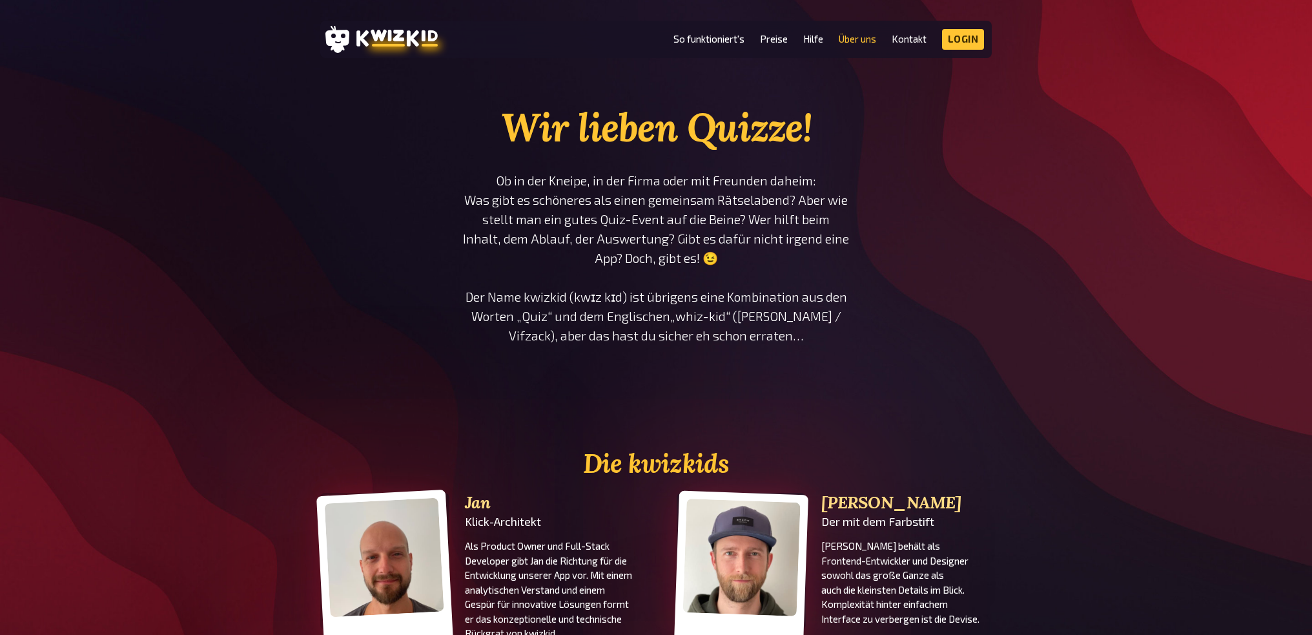 The width and height of the screenshot is (1312, 635). Describe the element at coordinates (550, 502) in the screenshot. I see `h3: Jan` at that location.